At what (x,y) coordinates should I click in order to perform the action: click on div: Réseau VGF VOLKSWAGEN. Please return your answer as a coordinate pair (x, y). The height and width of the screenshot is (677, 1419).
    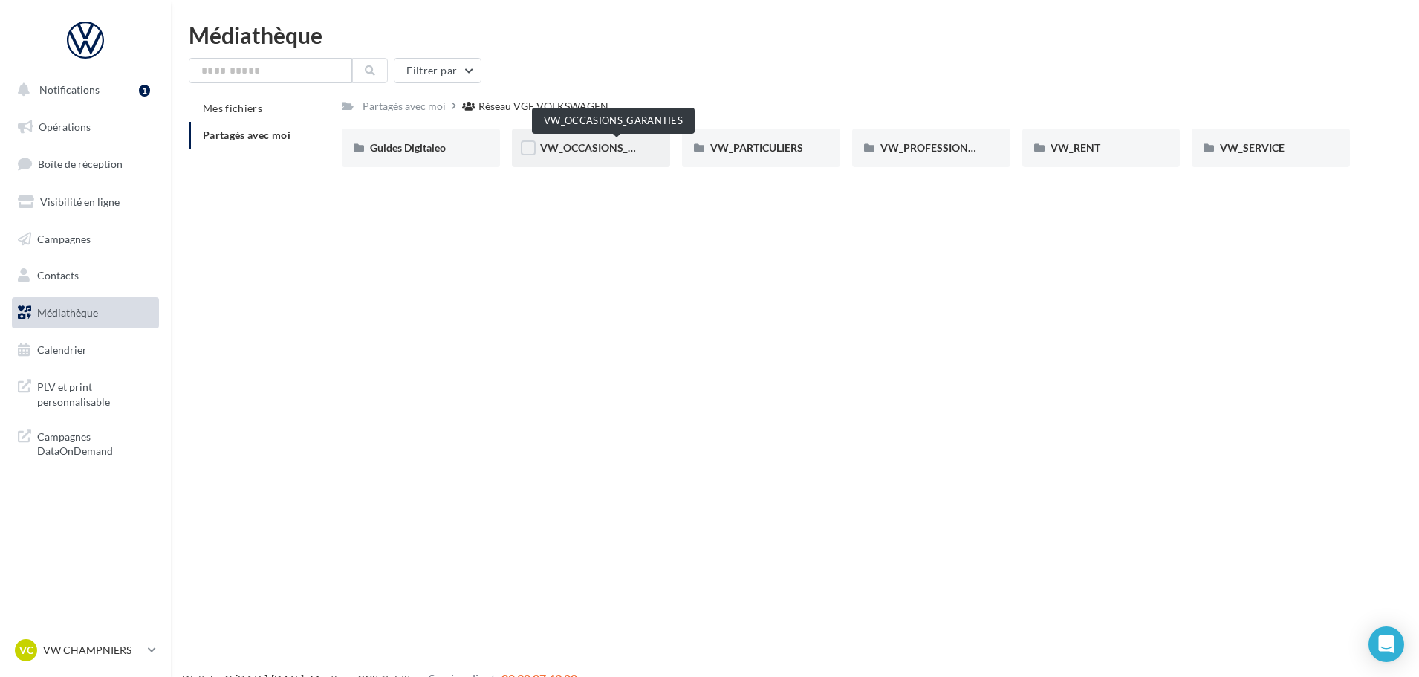
    Looking at the image, I should click on (543, 106).